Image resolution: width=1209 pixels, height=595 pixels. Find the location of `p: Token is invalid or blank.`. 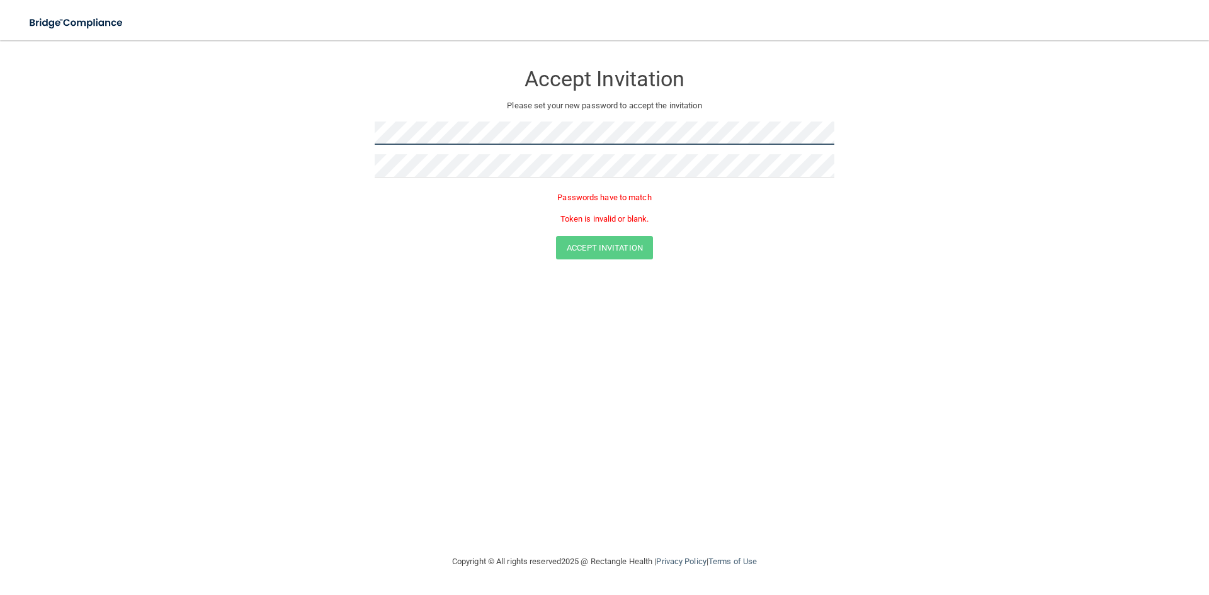

p: Token is invalid or blank. is located at coordinates (604, 219).